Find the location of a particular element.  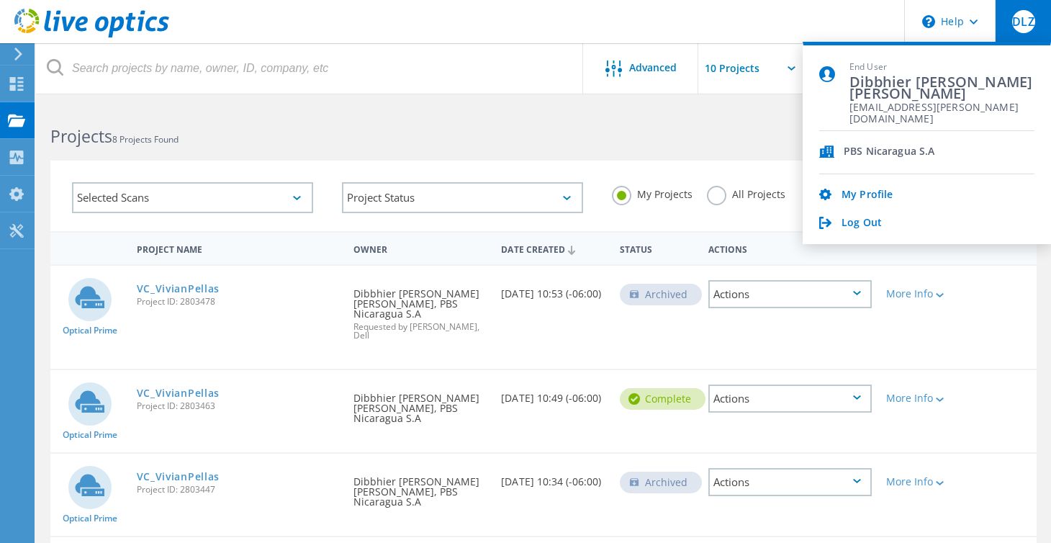

span: Project ID: 2803478 is located at coordinates (237, 302).